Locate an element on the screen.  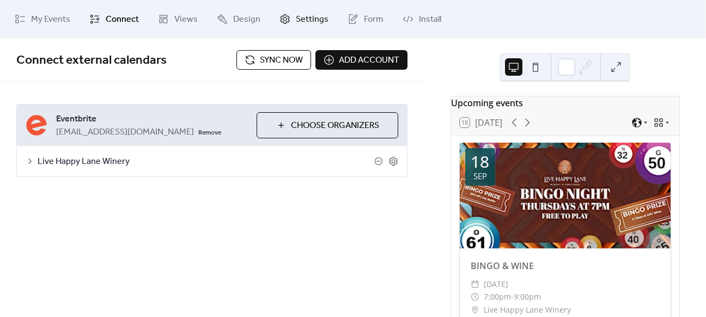
span: My Events is located at coordinates (51, 20).